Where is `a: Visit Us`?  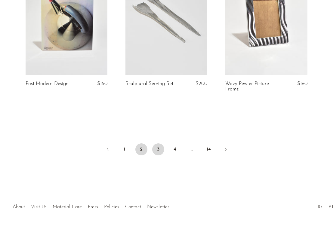 a: Visit Us is located at coordinates (39, 207).